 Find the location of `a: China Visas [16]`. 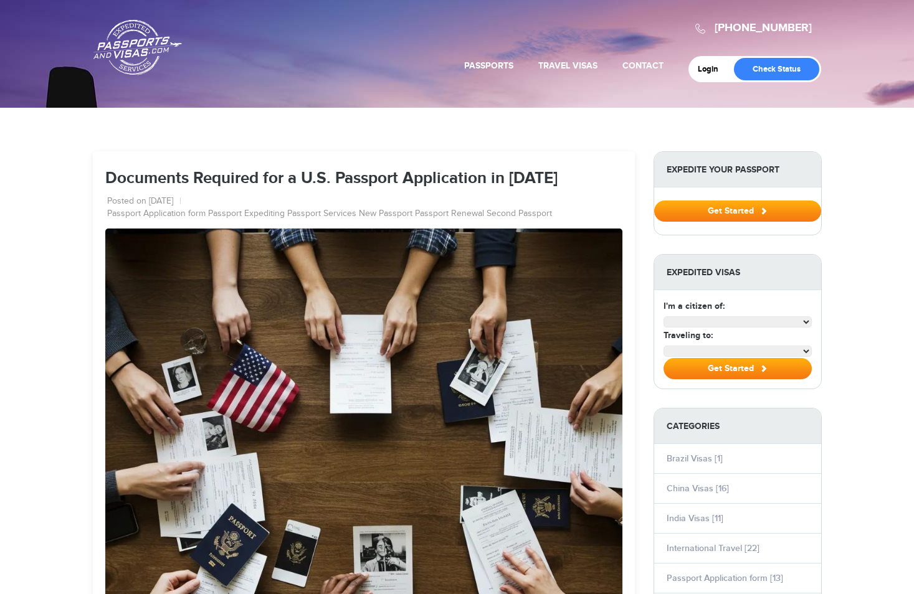

a: China Visas [16] is located at coordinates (697, 488).